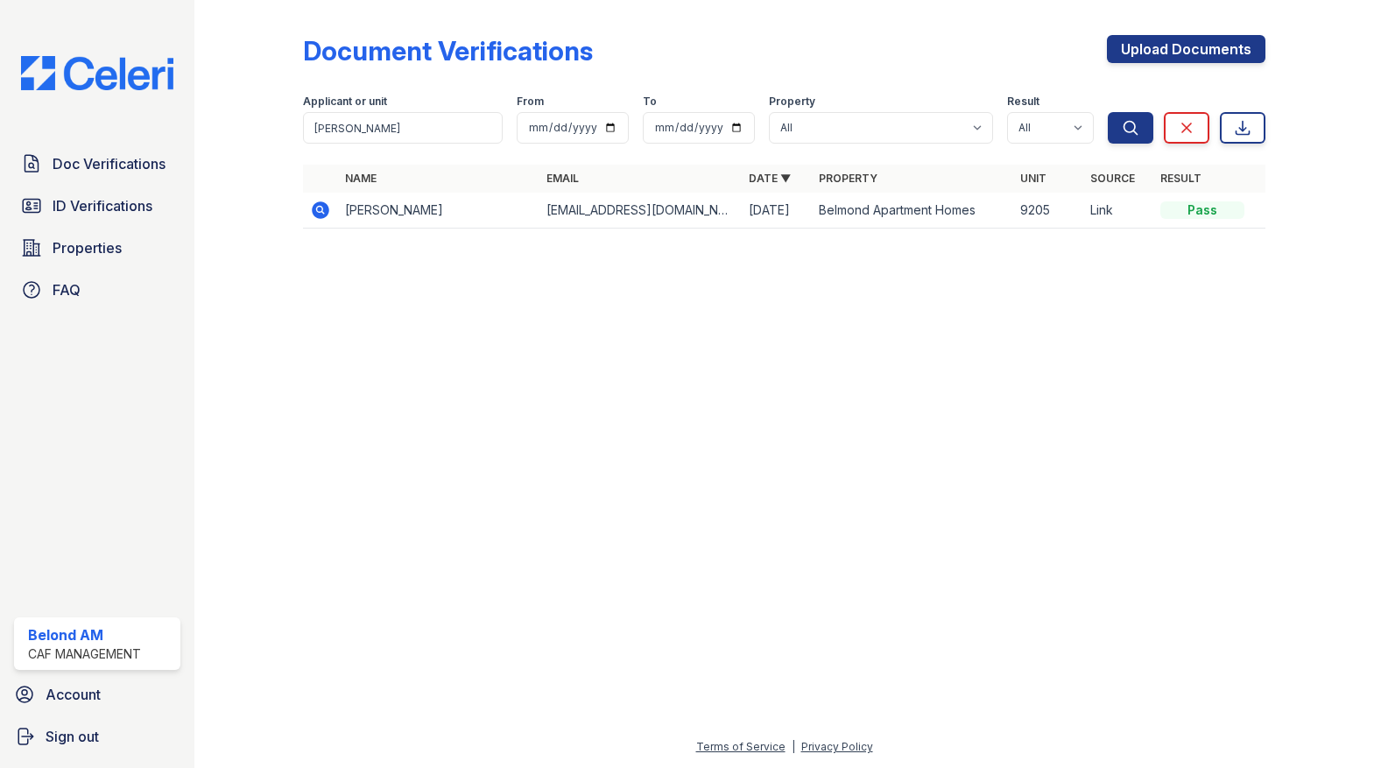 The width and height of the screenshot is (1374, 768). What do you see at coordinates (530, 102) in the screenshot?
I see `label: From` at bounding box center [530, 102].